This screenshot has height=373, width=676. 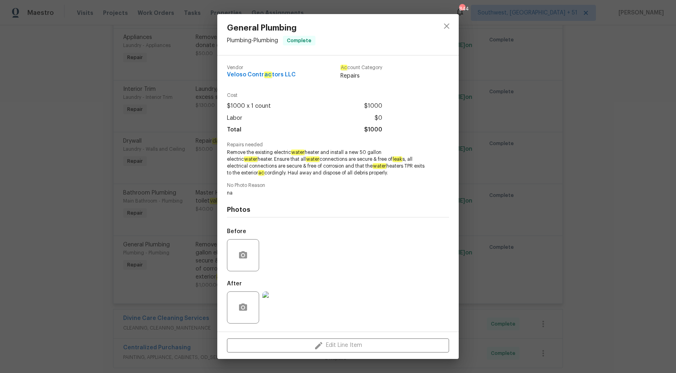 What do you see at coordinates (338, 210) in the screenshot?
I see `h4: Photos` at bounding box center [338, 210].